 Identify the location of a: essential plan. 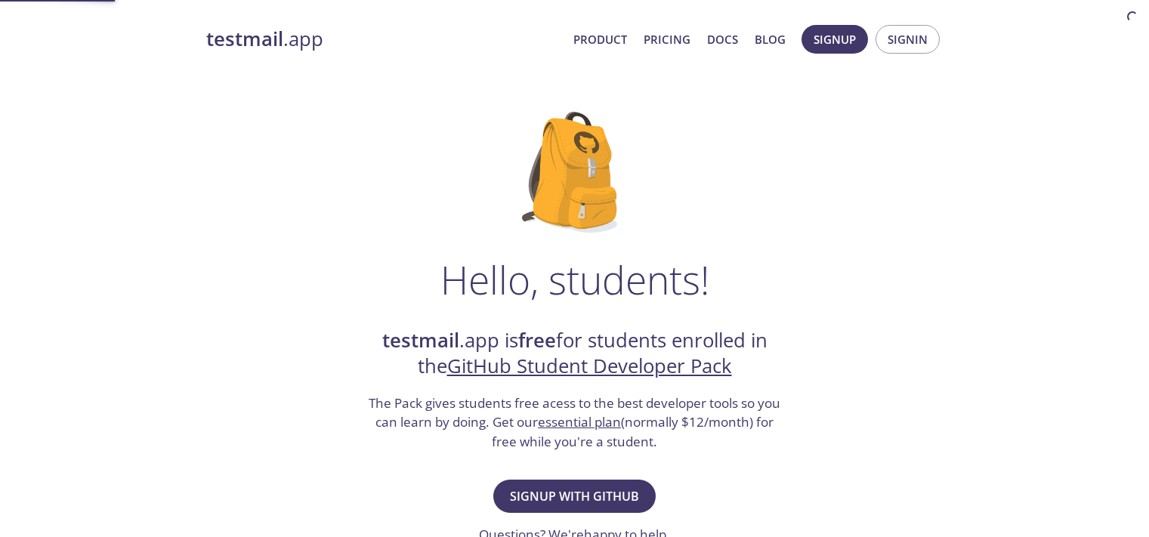
(580, 422).